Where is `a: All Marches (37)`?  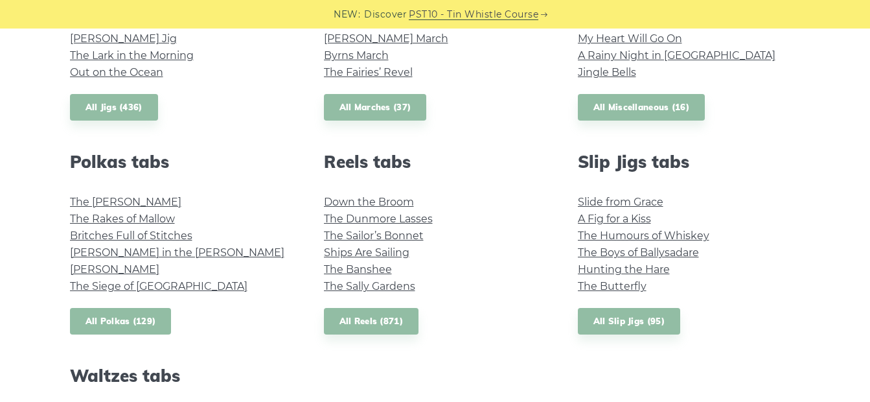 a: All Marches (37) is located at coordinates (375, 107).